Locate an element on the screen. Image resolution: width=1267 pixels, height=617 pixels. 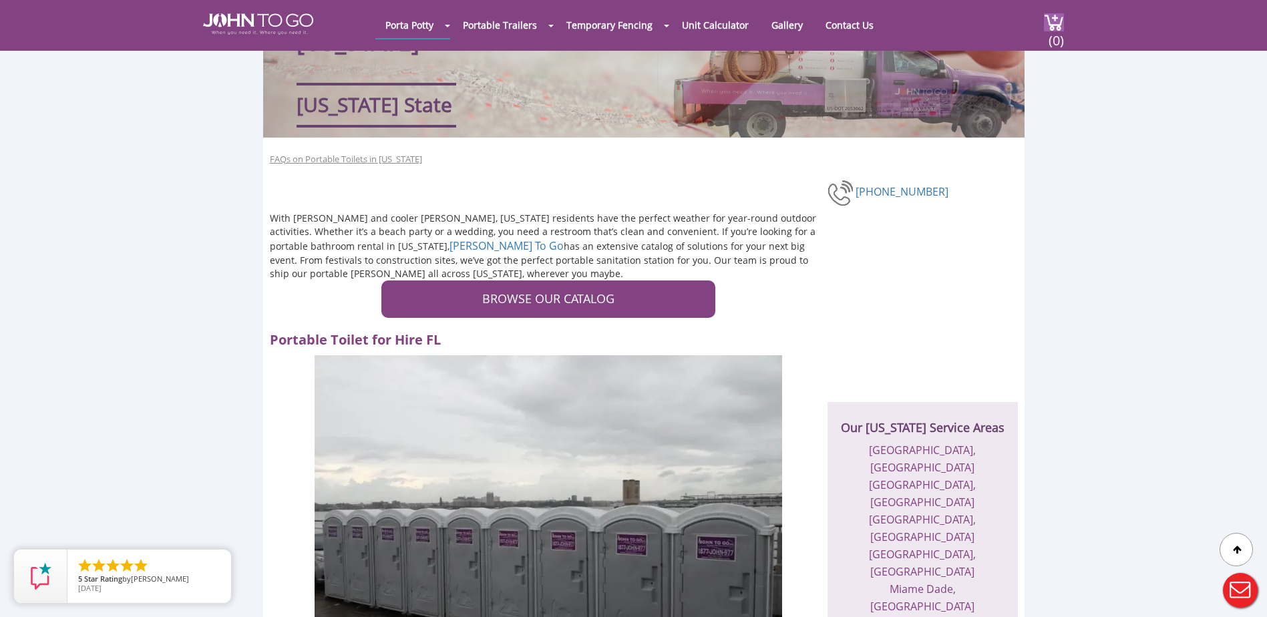
img: Review Rating is located at coordinates (41, 577).